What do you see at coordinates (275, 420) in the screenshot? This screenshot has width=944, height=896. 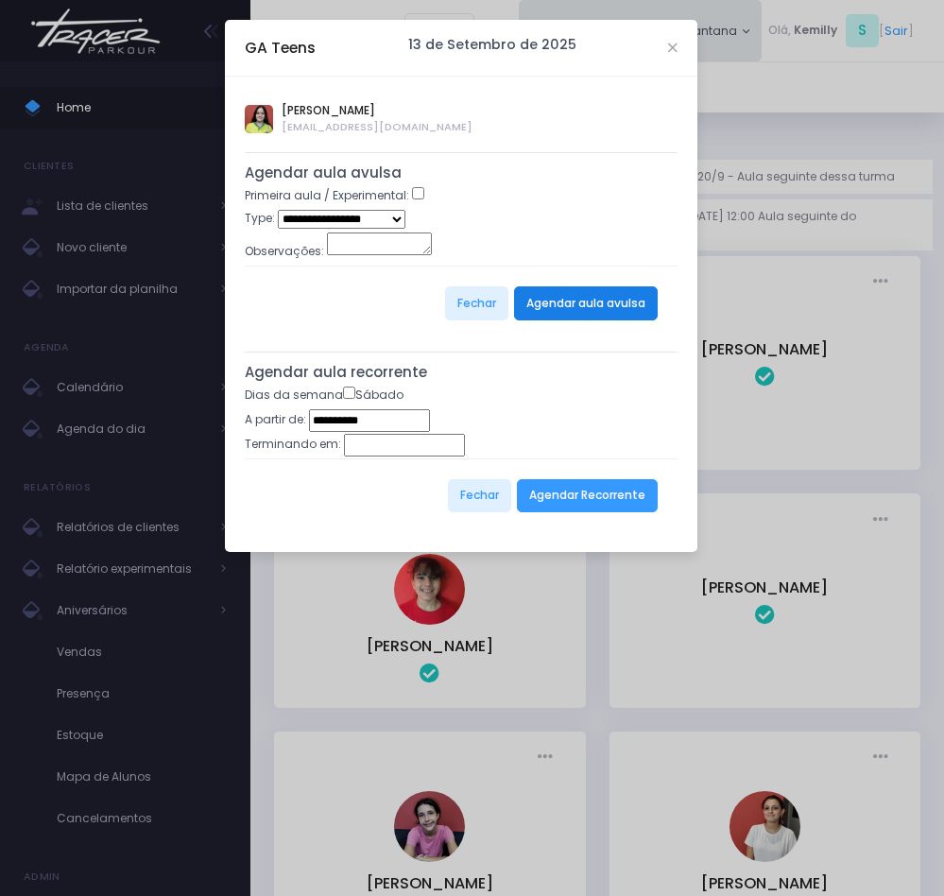 I see `label: A partir de:` at bounding box center [275, 420].